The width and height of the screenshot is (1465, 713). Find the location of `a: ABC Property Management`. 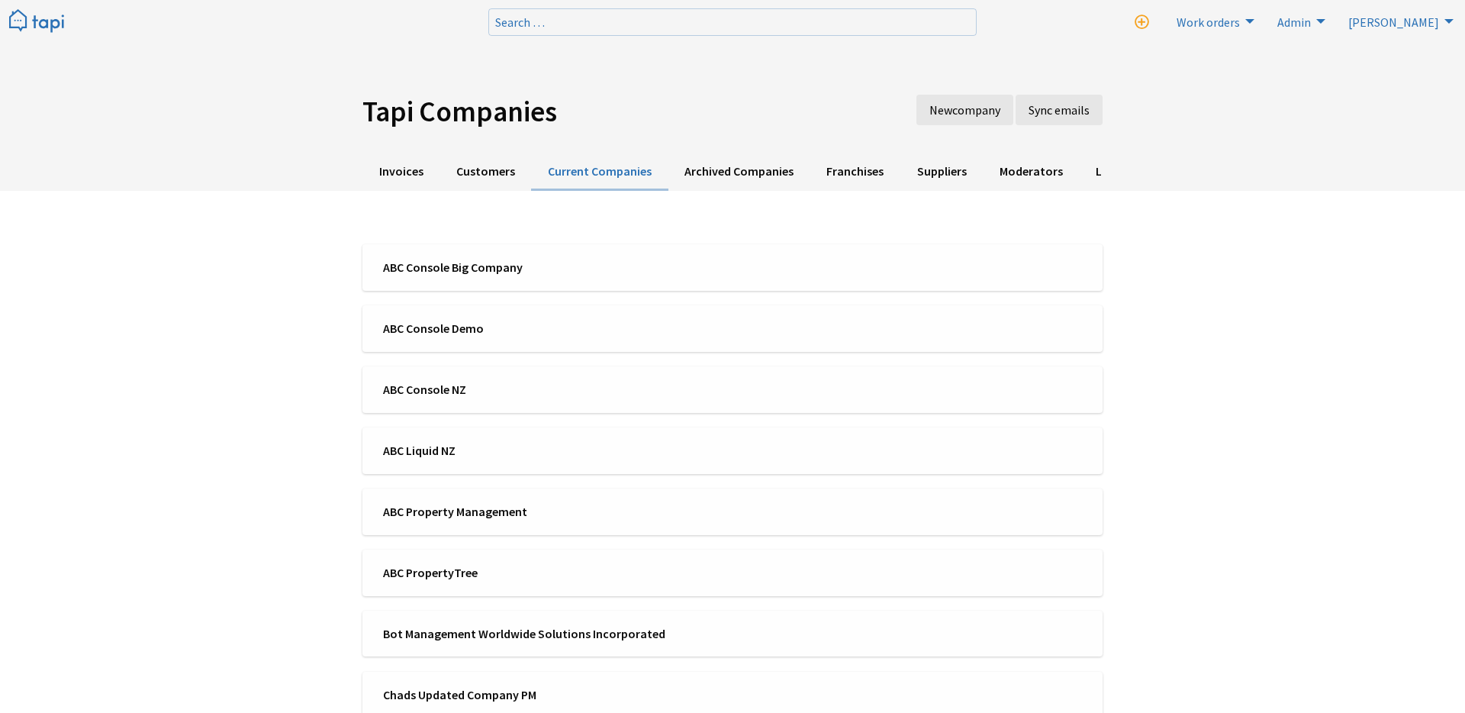

a: ABC Property Management is located at coordinates (732, 511).